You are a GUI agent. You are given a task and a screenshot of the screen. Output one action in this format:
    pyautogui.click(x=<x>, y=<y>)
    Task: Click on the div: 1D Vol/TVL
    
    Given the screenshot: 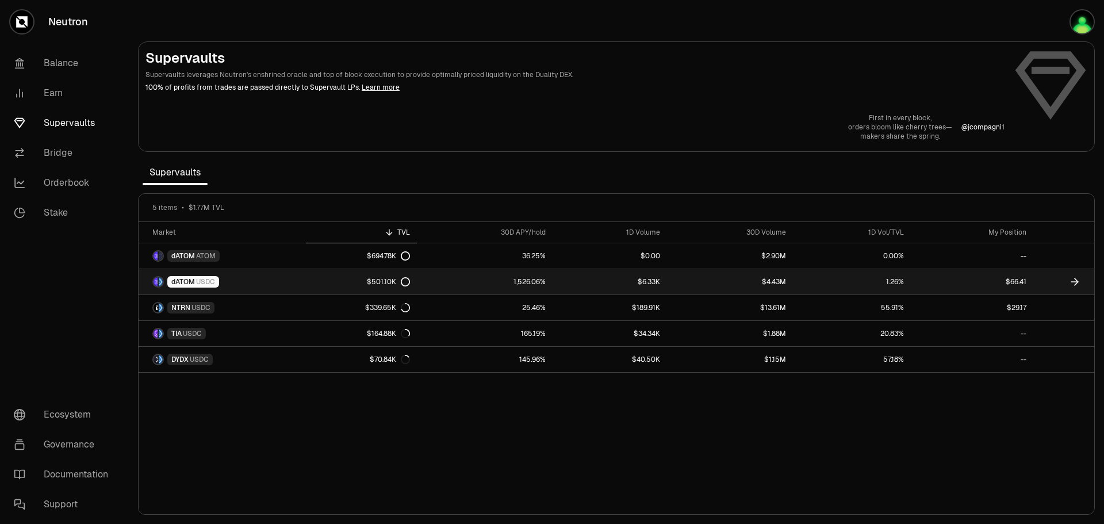 What is the action you would take?
    pyautogui.click(x=851, y=232)
    